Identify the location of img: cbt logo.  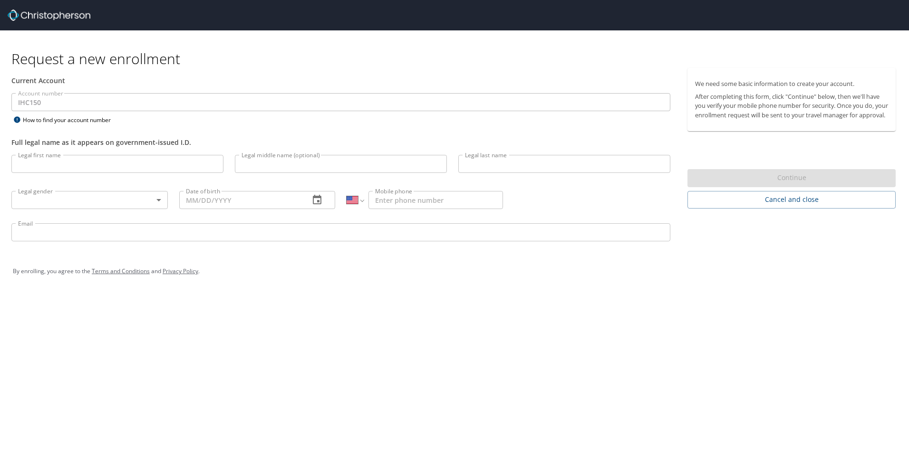
(49, 15).